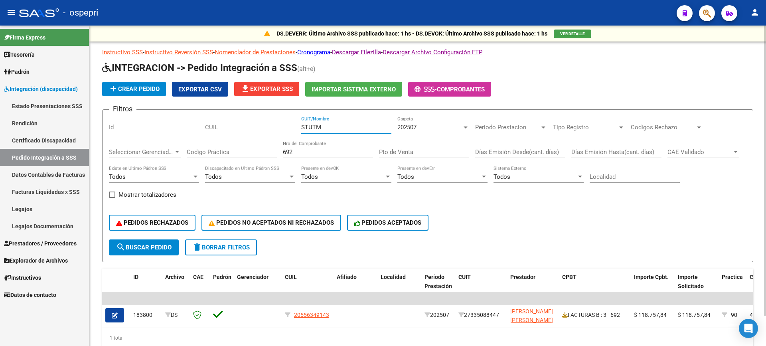  What do you see at coordinates (11, 12) in the screenshot?
I see `mat-icon: menu` at bounding box center [11, 12].